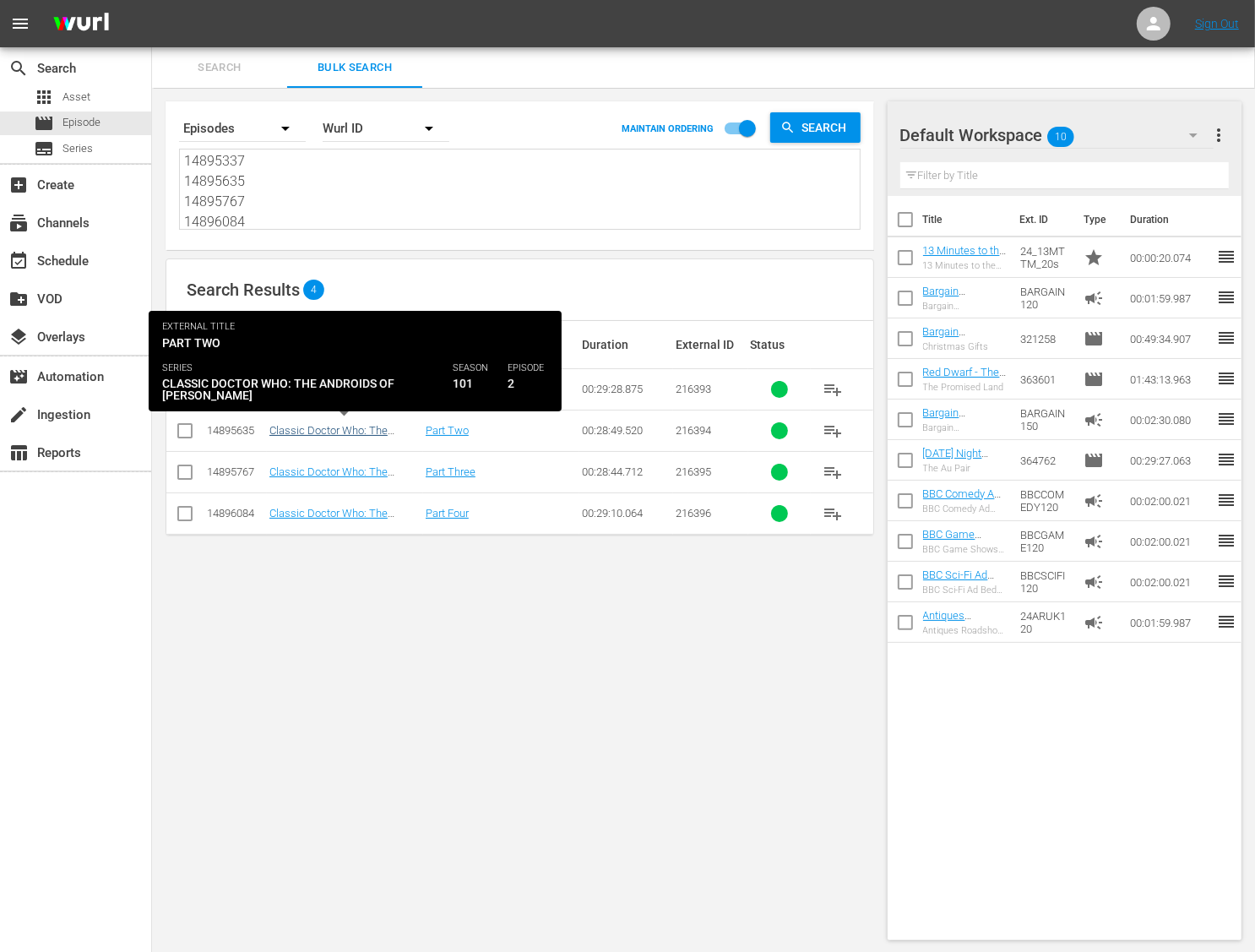  I want to click on div: External Title, so click(501, 344).